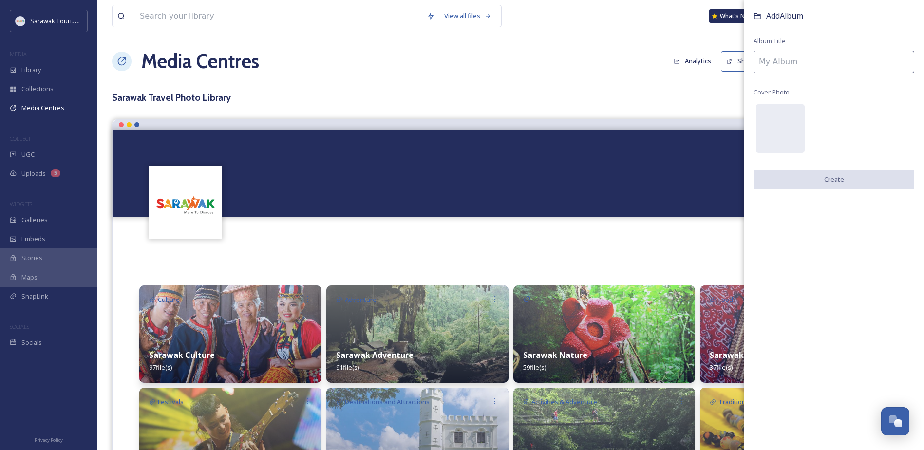  Describe the element at coordinates (895, 421) in the screenshot. I see `button: Open Chat` at that location.